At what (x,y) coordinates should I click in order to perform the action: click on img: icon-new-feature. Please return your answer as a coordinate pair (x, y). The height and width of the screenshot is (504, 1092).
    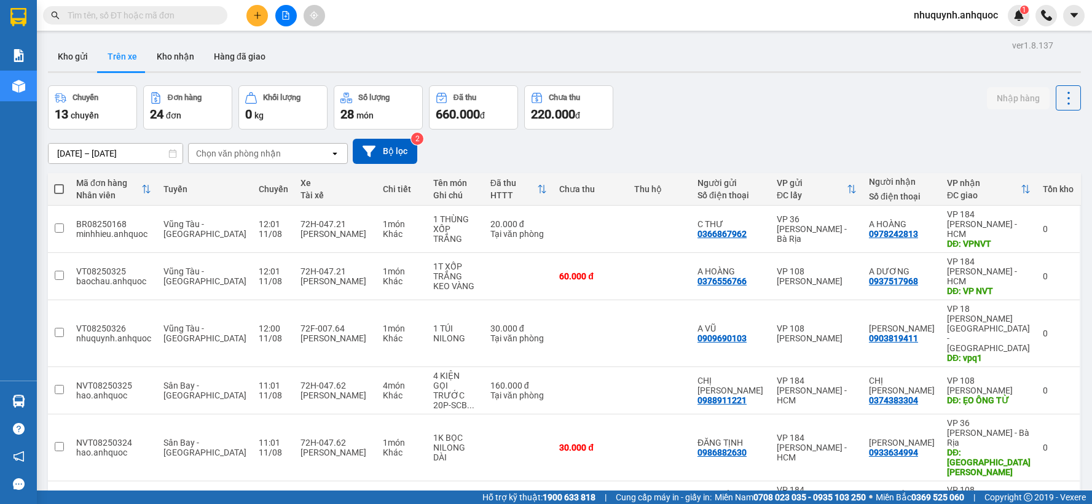
    Looking at the image, I should click on (1018, 15).